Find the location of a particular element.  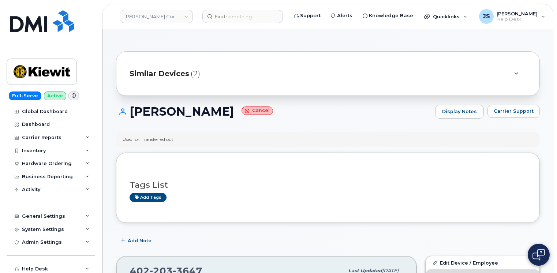

a: Add tags is located at coordinates (148, 197).